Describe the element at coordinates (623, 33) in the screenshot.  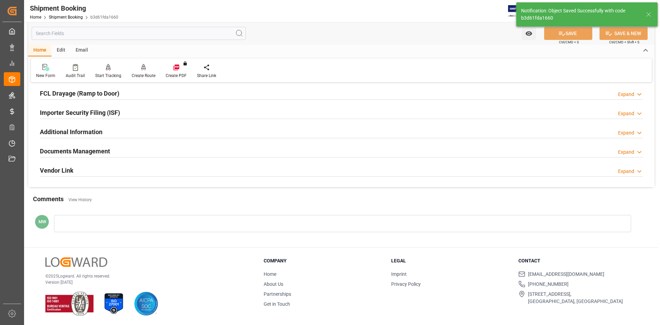
I see `button: SAVE & NEW` at that location.